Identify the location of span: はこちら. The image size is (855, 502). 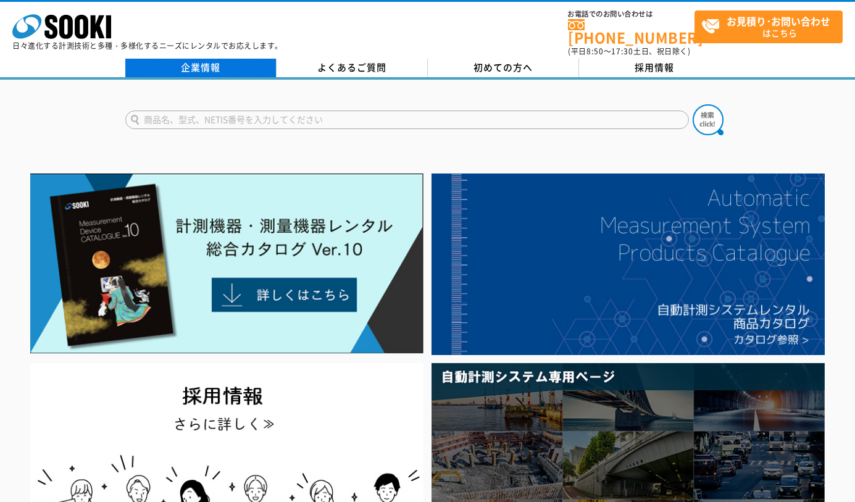
(772, 27).